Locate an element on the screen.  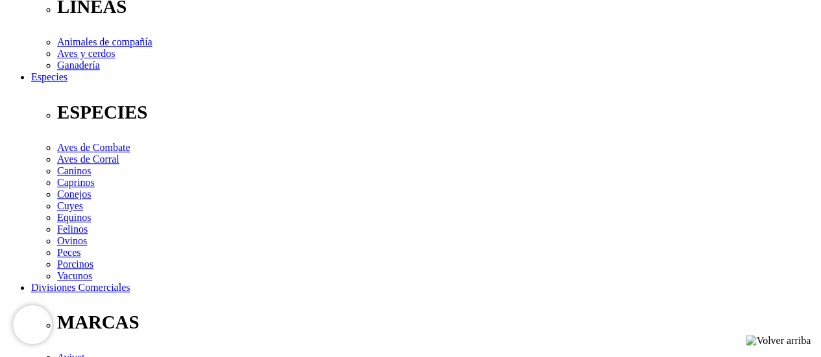
p: ESPECIES is located at coordinates (436, 112).